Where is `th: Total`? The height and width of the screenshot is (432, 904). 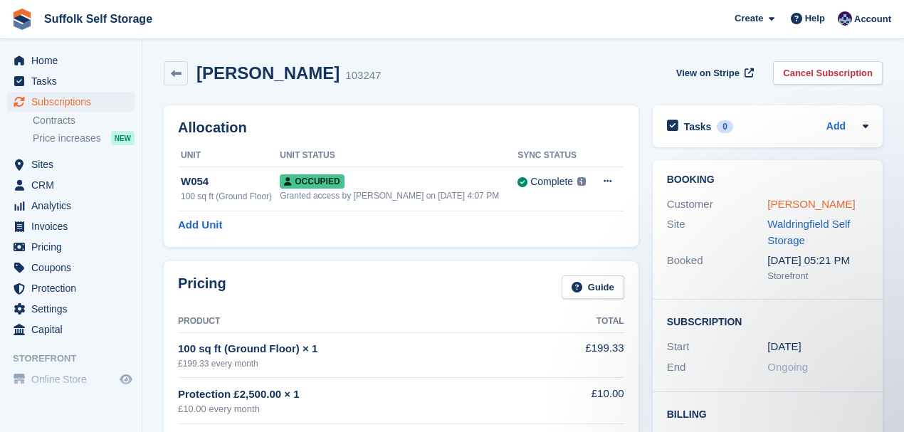 th: Total is located at coordinates (590, 322).